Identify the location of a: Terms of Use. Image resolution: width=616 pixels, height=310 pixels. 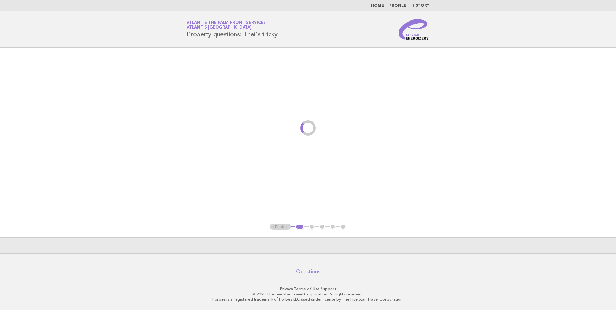
(307, 289).